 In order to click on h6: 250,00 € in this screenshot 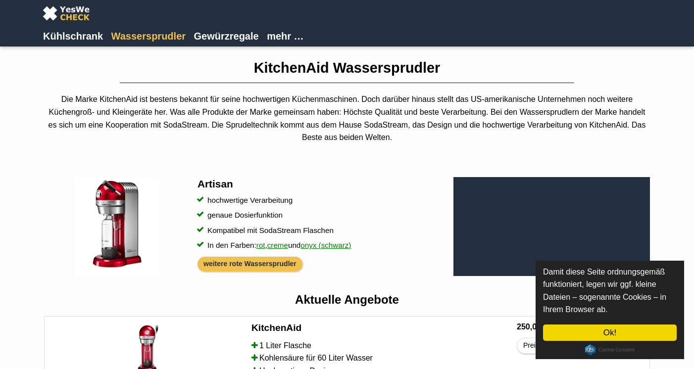, I will do `click(579, 327)`.